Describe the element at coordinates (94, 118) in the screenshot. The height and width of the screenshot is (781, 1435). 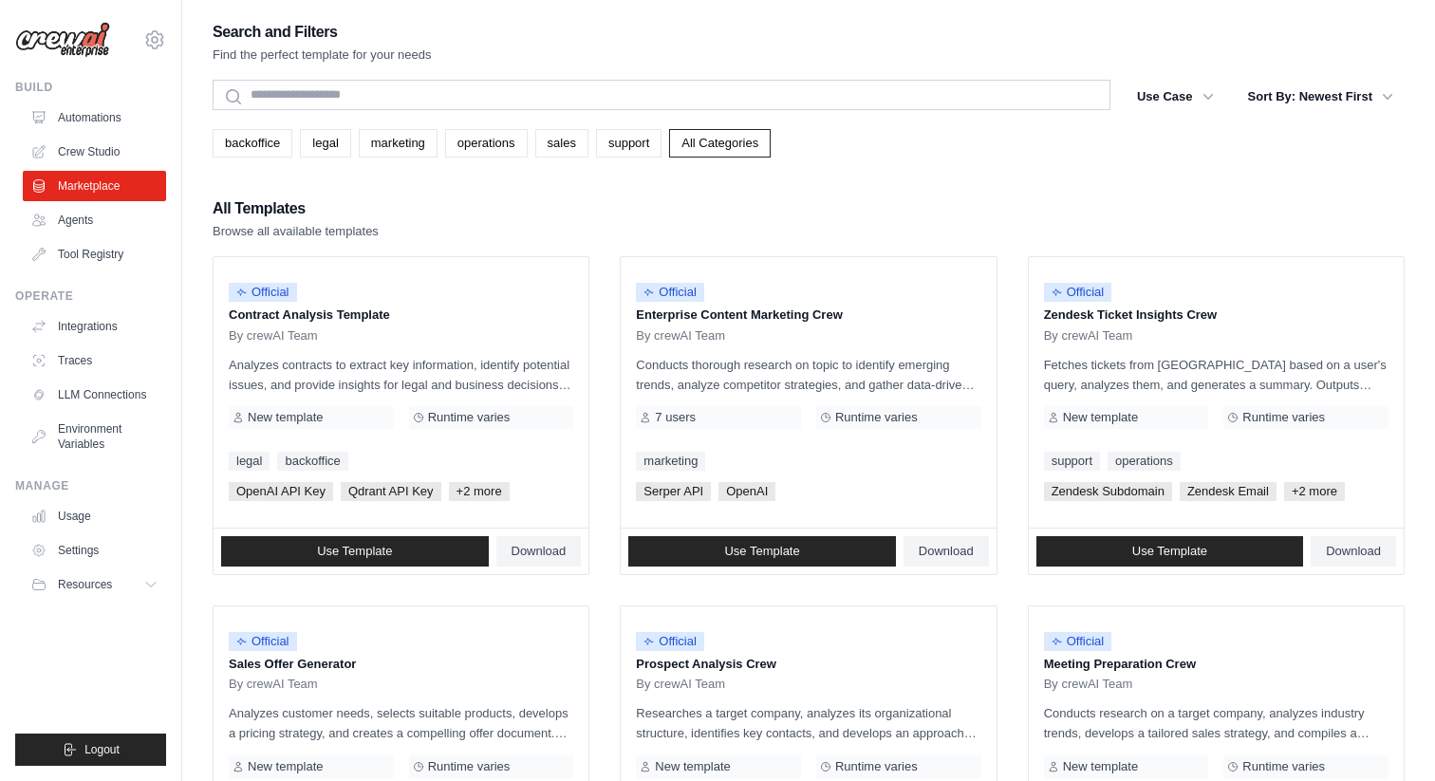
I see `a: Automations` at that location.